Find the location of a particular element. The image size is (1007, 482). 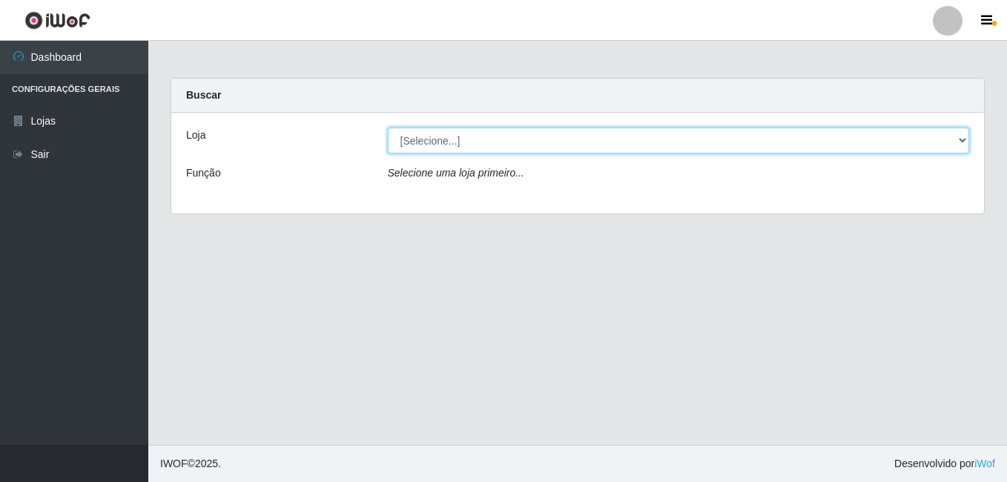

i: Selecione uma loja primeiro... is located at coordinates (456, 173).